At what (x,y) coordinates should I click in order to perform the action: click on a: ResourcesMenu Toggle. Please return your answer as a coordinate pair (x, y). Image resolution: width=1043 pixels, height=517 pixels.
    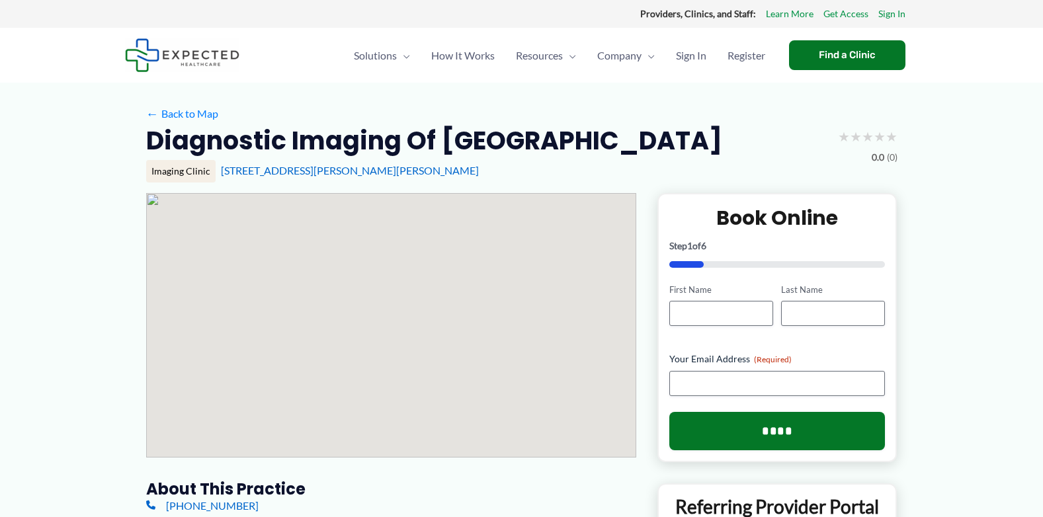
    Looking at the image, I should click on (545, 56).